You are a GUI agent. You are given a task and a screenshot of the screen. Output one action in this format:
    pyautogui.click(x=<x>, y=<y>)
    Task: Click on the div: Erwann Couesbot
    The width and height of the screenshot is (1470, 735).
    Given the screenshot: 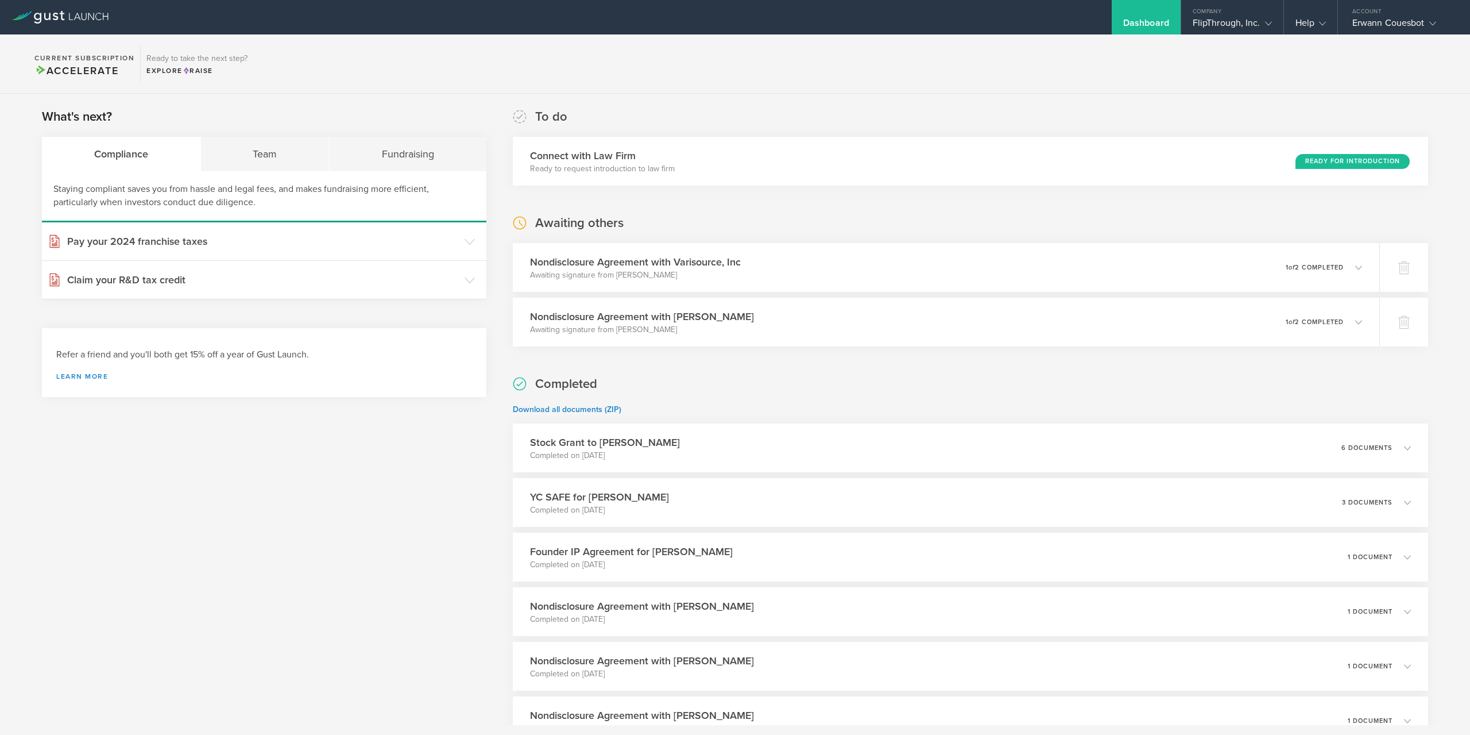 What is the action you would take?
    pyautogui.click(x=1402, y=26)
    